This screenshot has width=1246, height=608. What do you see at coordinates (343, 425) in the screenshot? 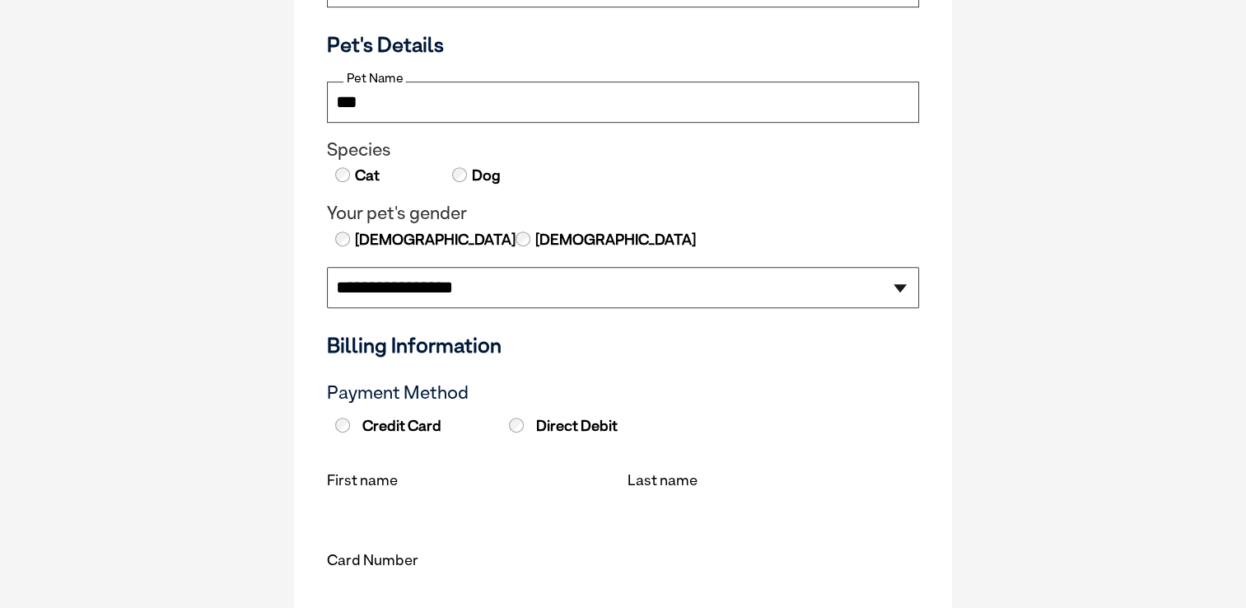
I see `input: Credit Card` at bounding box center [343, 425].